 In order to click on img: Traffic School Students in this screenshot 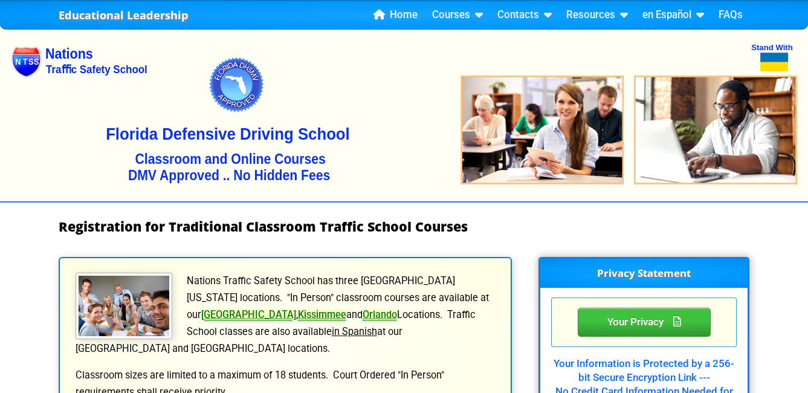, I will do `click(124, 306)`.